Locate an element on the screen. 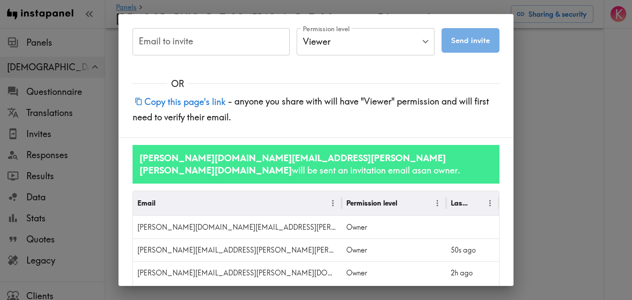 This screenshot has width=632, height=300. label: Permission level is located at coordinates (326, 29).